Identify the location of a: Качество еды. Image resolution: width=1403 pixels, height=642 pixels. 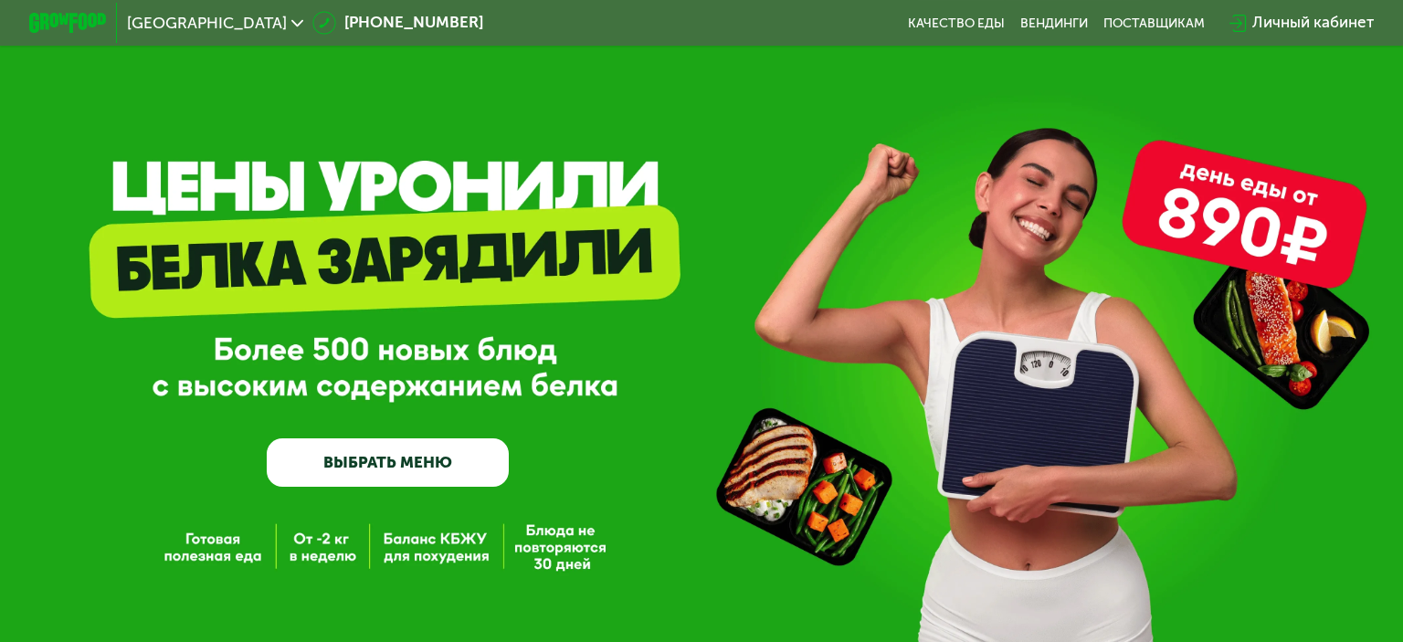
(957, 23).